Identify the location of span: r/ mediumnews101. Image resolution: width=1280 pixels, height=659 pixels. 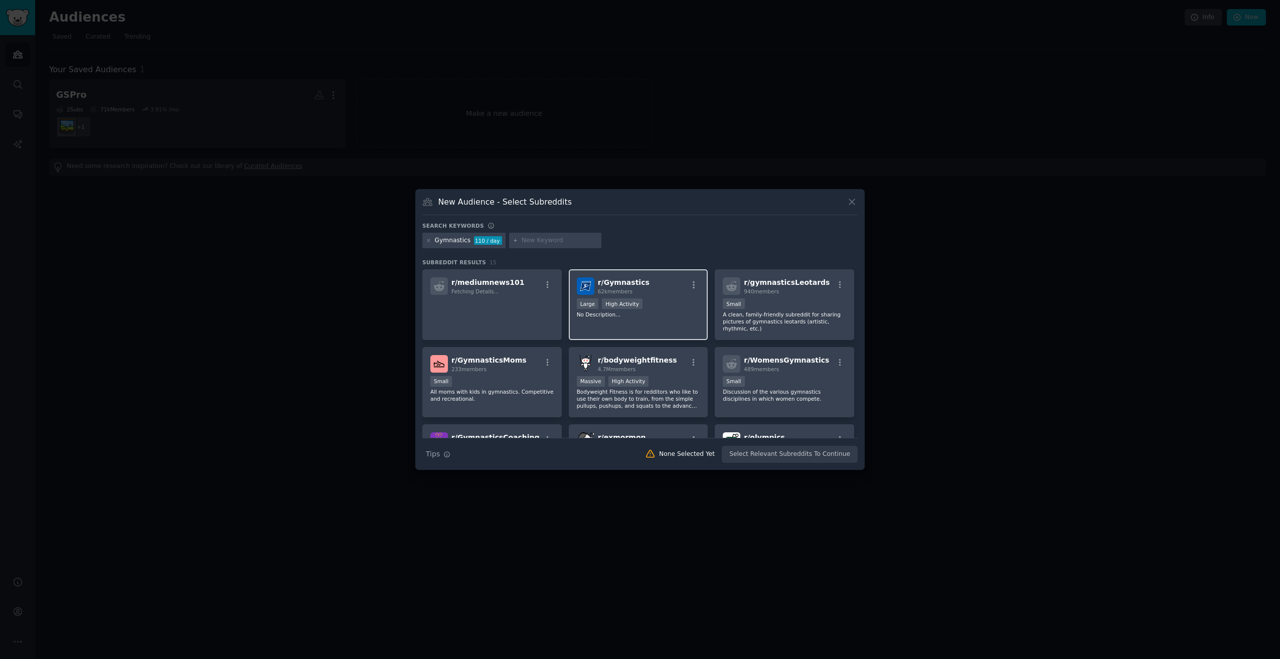
(488, 282).